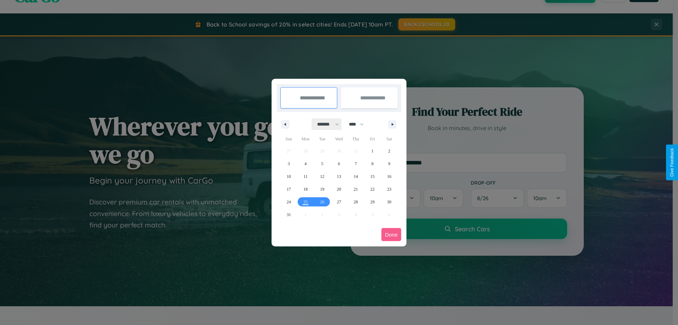 Image resolution: width=678 pixels, height=325 pixels. What do you see at coordinates (305, 164) in the screenshot?
I see `button: 4` at bounding box center [305, 164].